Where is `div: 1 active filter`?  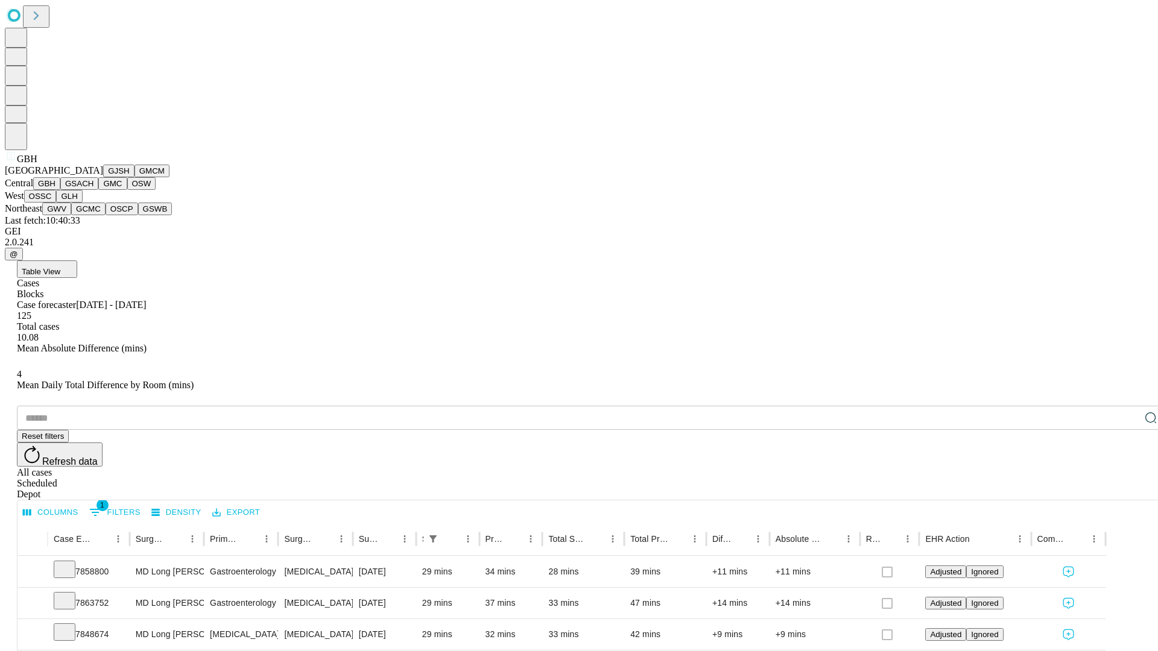 div: 1 active filter is located at coordinates (433, 539).